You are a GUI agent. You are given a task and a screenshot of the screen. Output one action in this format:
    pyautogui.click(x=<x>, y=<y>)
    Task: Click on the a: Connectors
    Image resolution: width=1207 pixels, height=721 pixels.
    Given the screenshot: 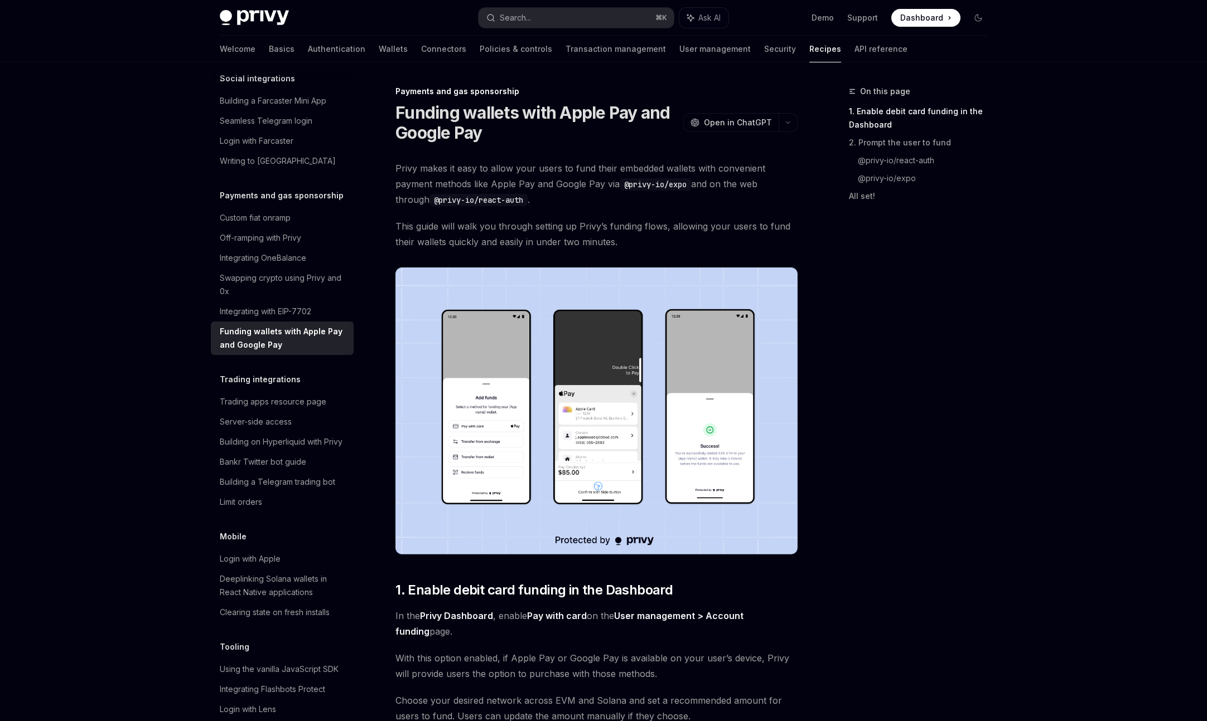 What is the action you would take?
    pyautogui.click(x=443, y=49)
    